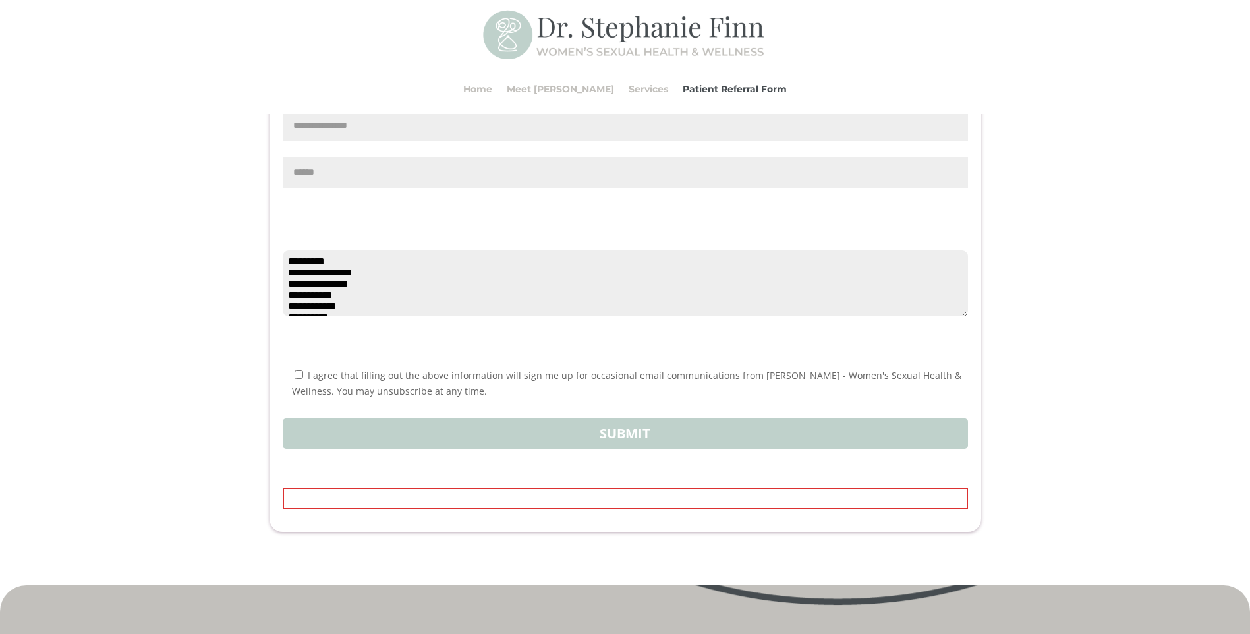  What do you see at coordinates (625, 434) in the screenshot?
I see `button: Submit` at bounding box center [625, 434].